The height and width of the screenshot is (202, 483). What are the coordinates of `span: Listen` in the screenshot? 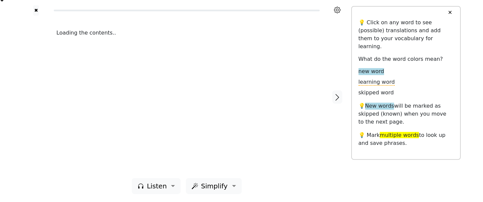 It's located at (157, 186).